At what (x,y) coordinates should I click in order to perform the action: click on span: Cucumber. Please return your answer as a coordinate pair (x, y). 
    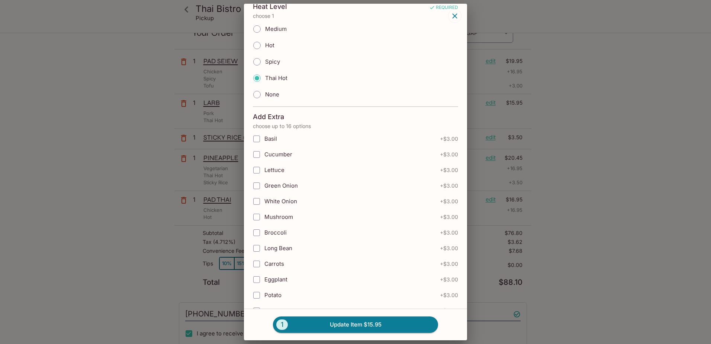
    Looking at the image, I should click on (278, 154).